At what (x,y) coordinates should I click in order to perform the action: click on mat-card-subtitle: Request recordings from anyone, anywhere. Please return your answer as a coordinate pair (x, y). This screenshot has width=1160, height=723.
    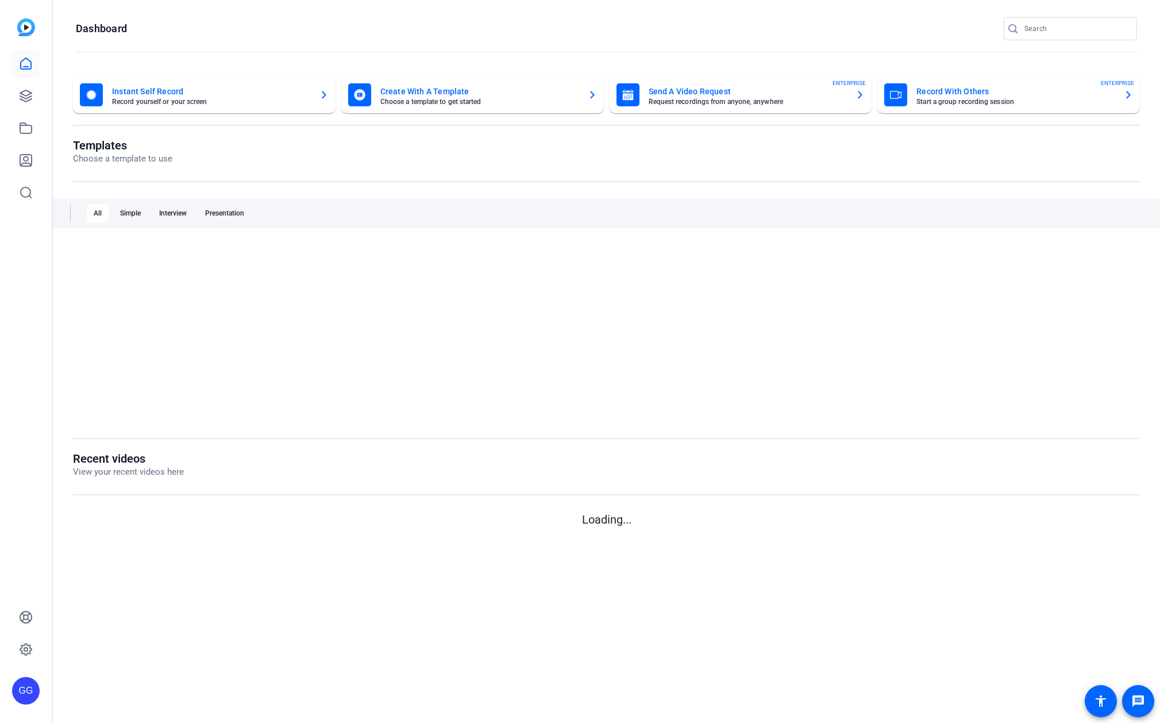
    Looking at the image, I should click on (748, 102).